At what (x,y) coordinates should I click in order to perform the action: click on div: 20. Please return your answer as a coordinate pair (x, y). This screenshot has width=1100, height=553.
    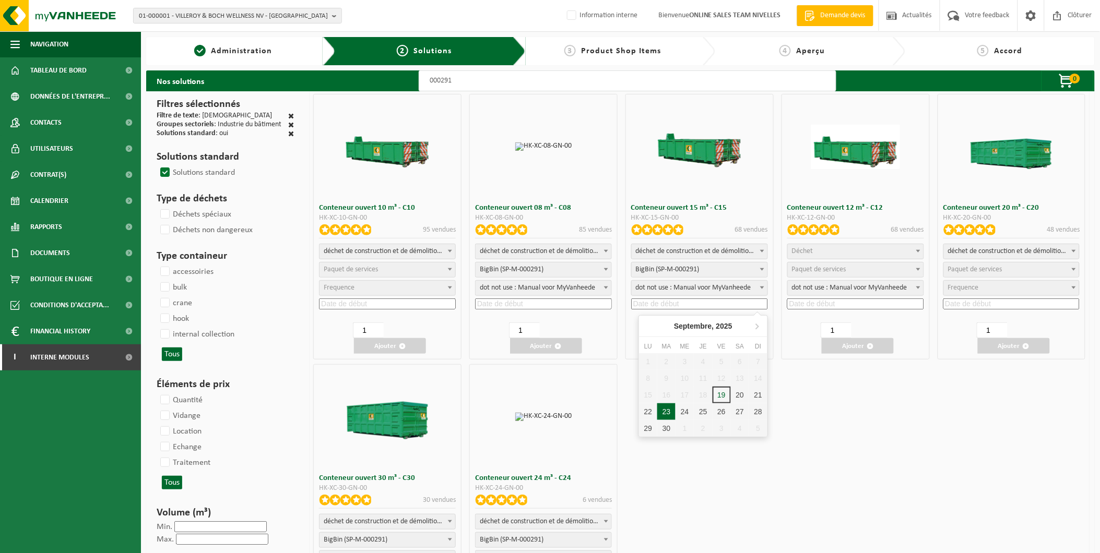
    Looking at the image, I should click on (739, 395).